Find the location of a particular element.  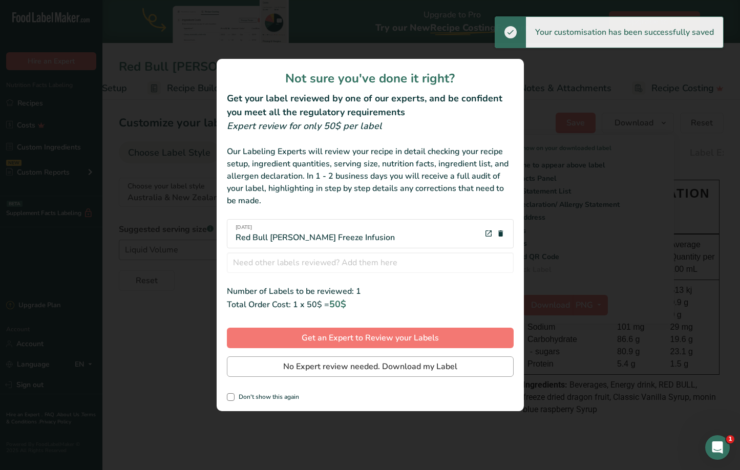

div: Our Labeling Experts will review your recipe in detail checking your recipe setup, ingredient qua... is located at coordinates (370, 176).